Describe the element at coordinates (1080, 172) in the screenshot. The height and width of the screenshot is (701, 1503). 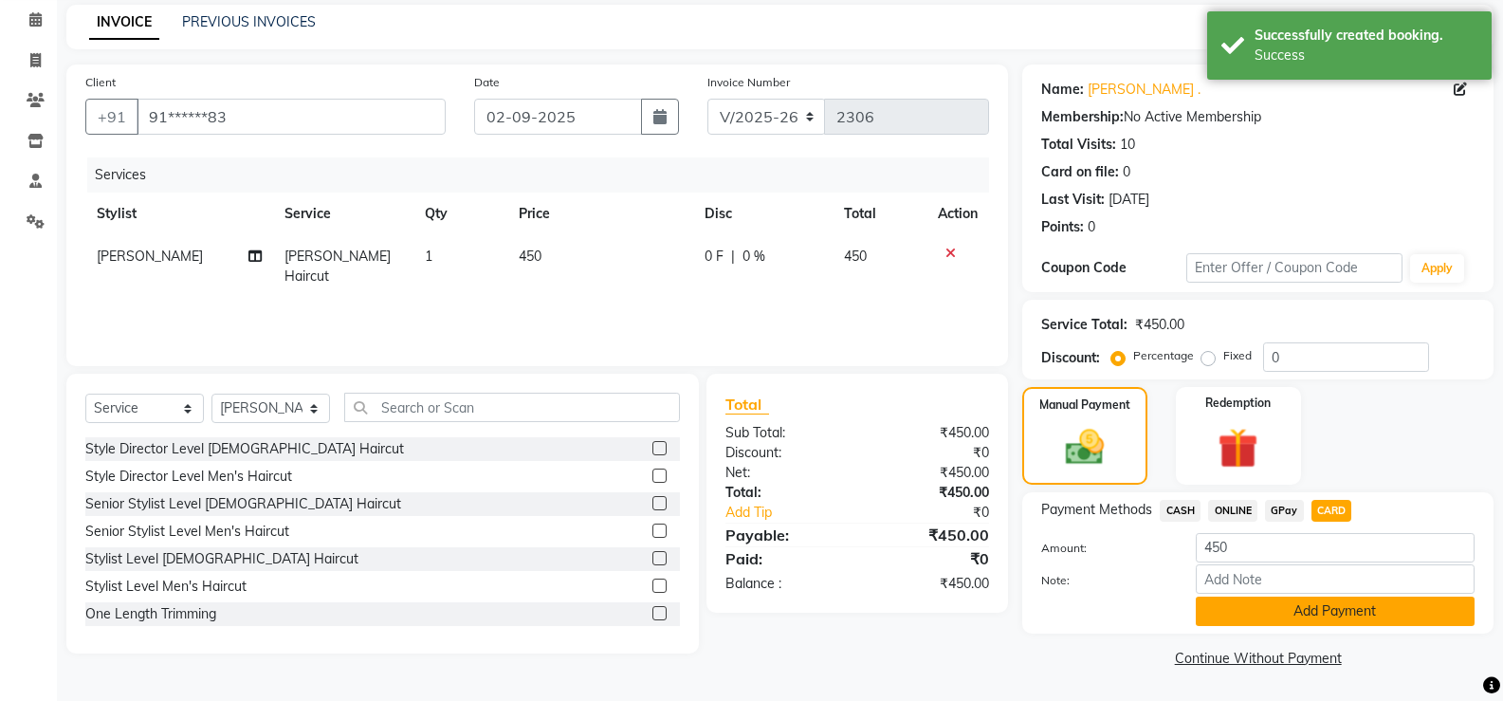
I see `div: Card on file:` at that location.